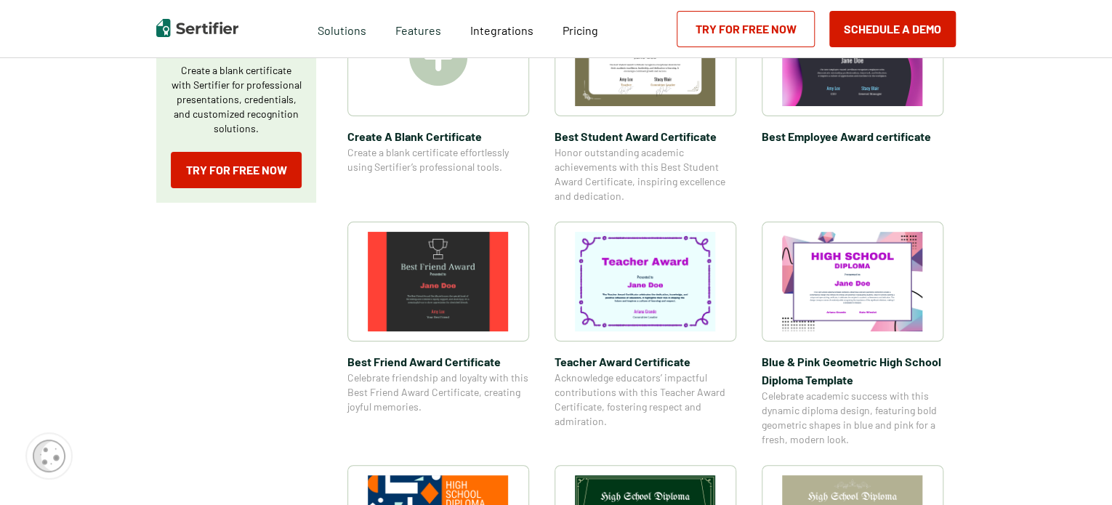 This screenshot has width=1112, height=505. What do you see at coordinates (645, 361) in the screenshot?
I see `span: Teacher Award Certificate` at bounding box center [645, 361].